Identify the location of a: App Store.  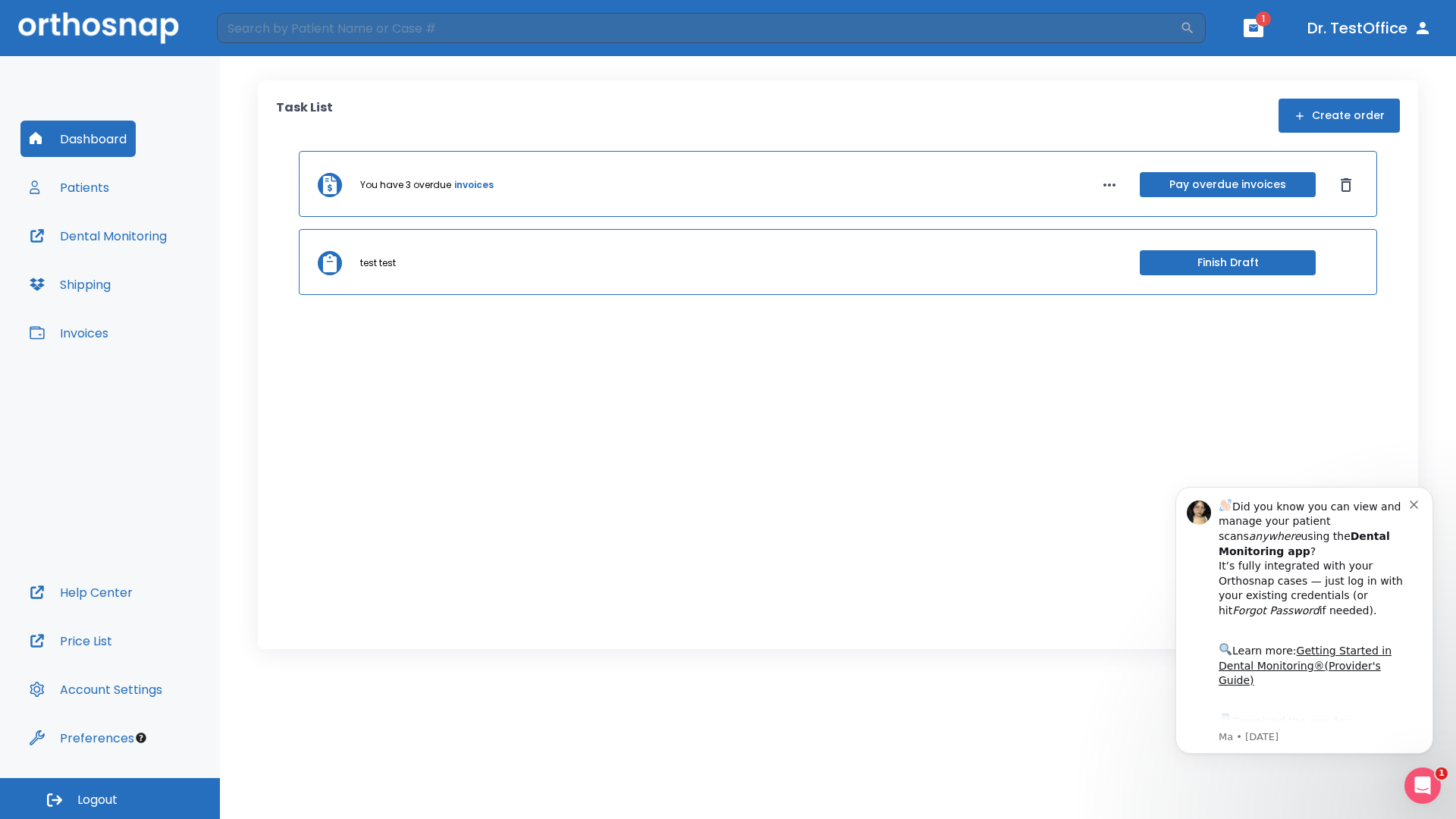
(133, 265).